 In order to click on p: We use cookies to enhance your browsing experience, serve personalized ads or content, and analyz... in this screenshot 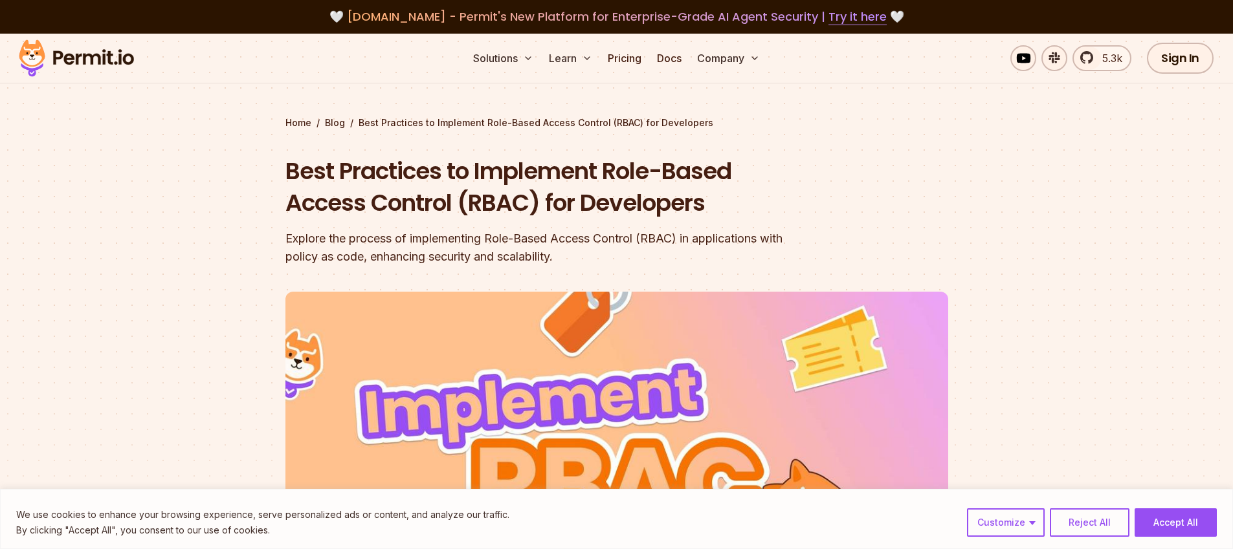, I will do `click(263, 515)`.